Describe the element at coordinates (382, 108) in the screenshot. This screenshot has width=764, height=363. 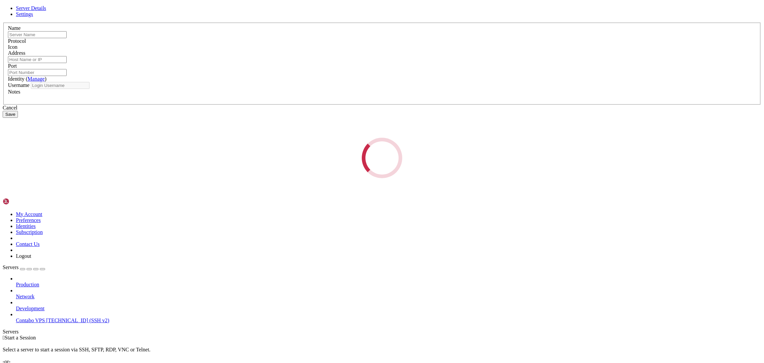
I see `div: Cancel` at that location.